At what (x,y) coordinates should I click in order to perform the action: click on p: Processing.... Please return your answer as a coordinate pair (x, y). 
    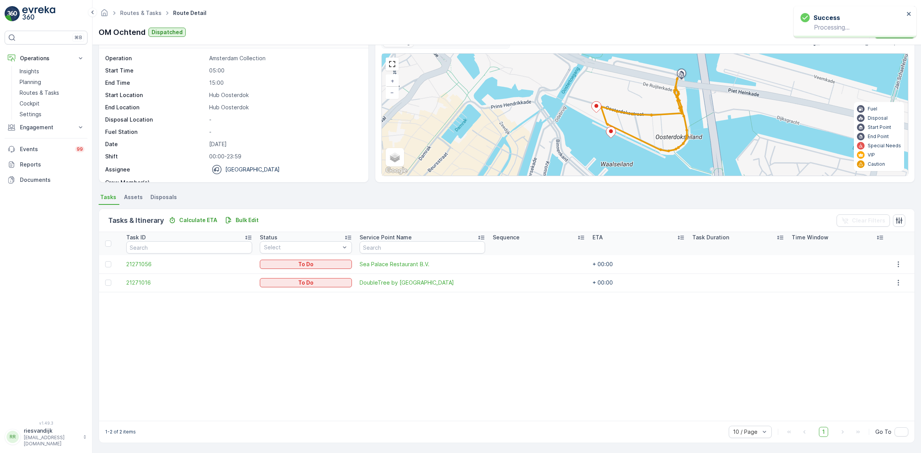
    Looking at the image, I should click on (853, 27).